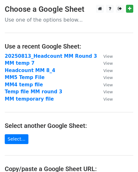  Describe the element at coordinates (20, 63) in the screenshot. I see `a: MM temp 7` at that location.